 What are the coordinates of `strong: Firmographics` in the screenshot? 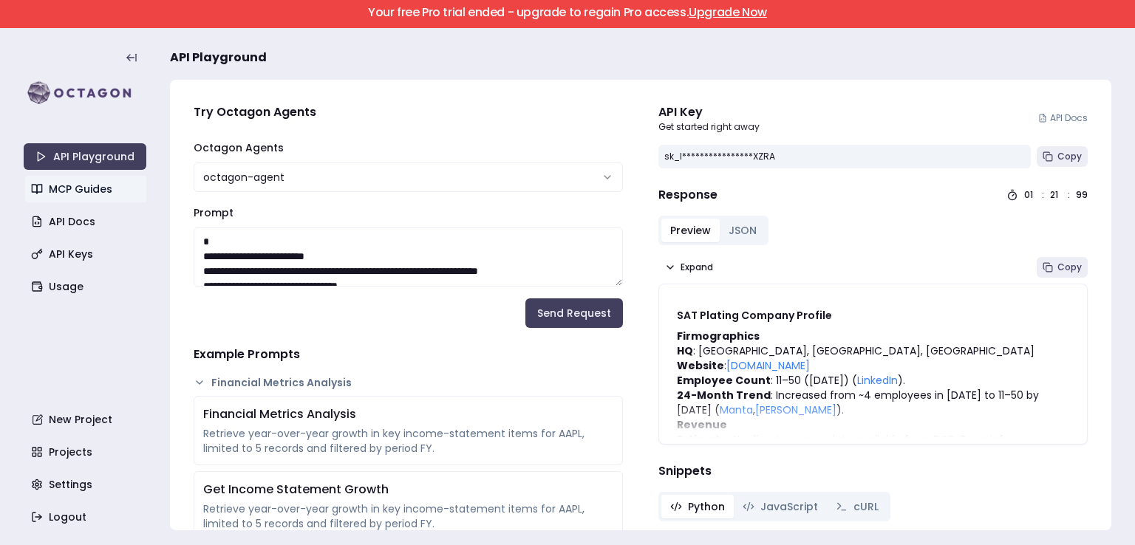 It's located at (718, 336).